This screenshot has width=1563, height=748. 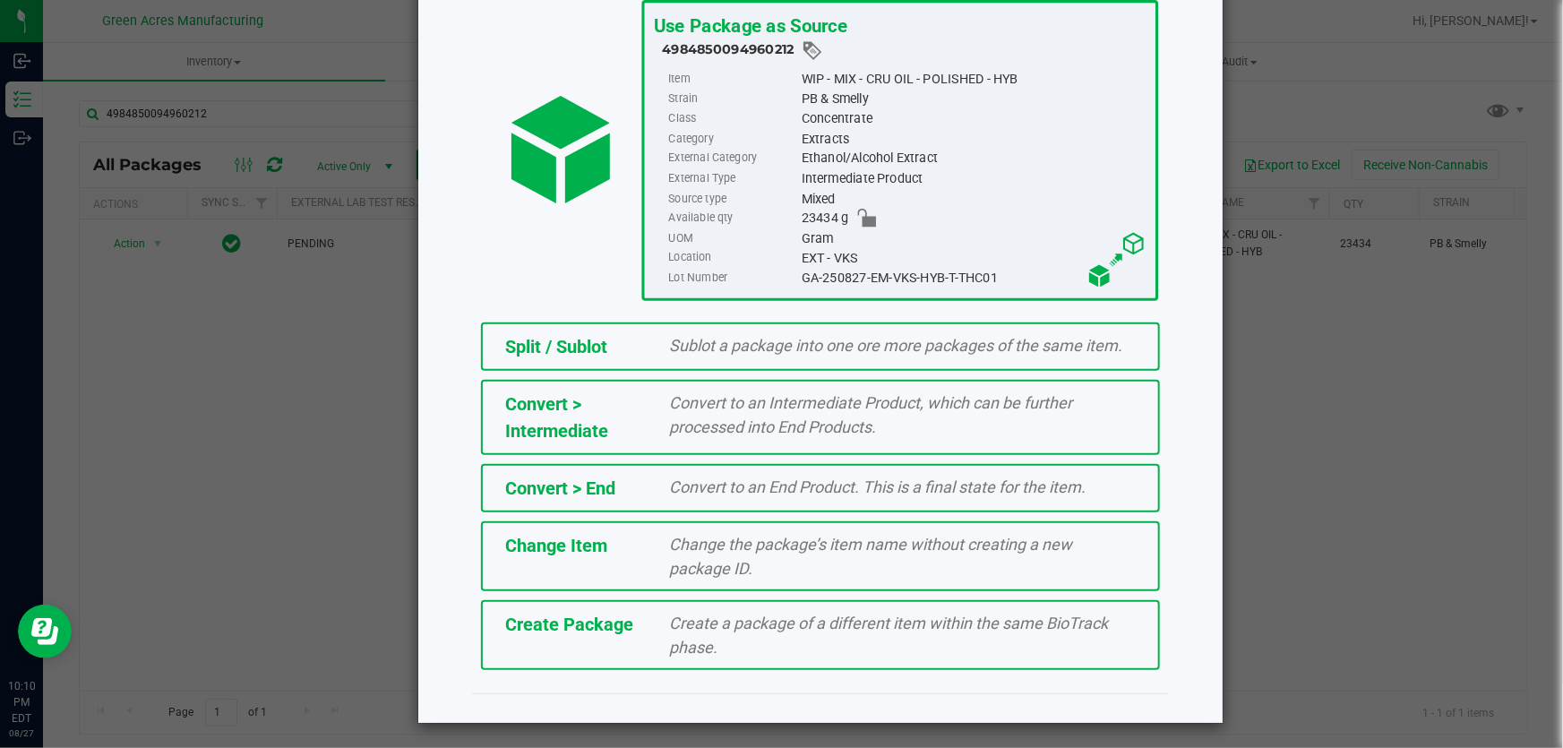 What do you see at coordinates (973, 158) in the screenshot?
I see `div: Ethanol/Alcohol Extract` at bounding box center [973, 158].